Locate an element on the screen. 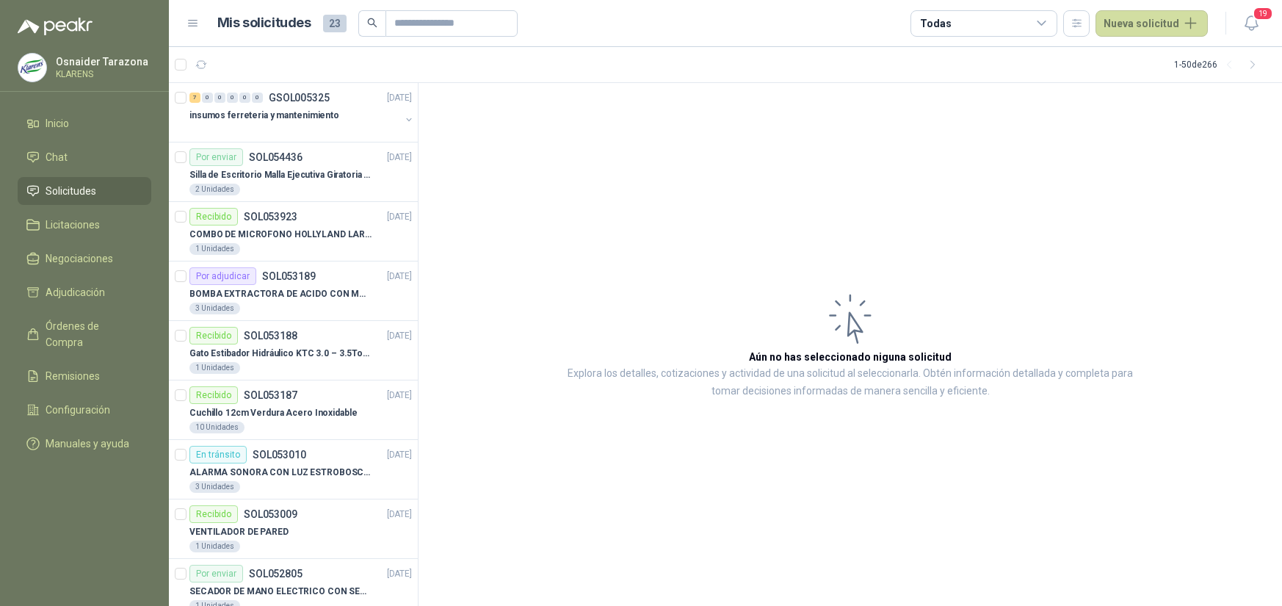 This screenshot has height=606, width=1282. span: 23 is located at coordinates (335, 23).